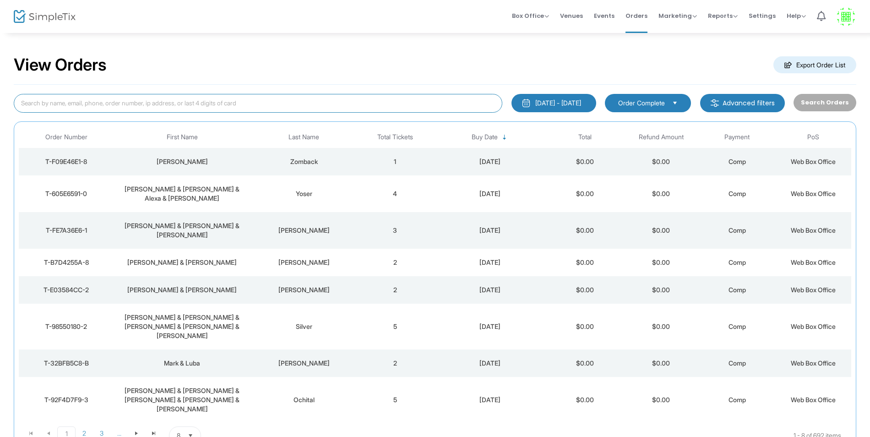  Describe the element at coordinates (66, 326) in the screenshot. I see `div: T-98550180-2` at that location.